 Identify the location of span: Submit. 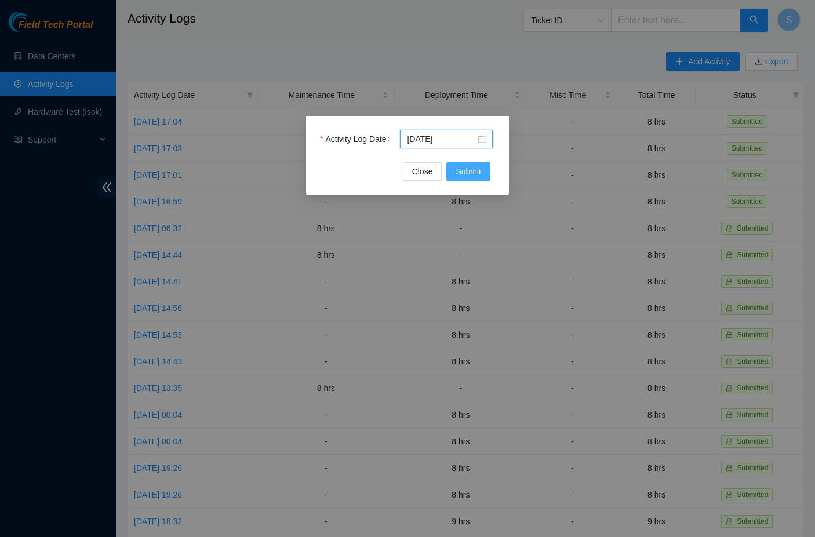
(468, 172).